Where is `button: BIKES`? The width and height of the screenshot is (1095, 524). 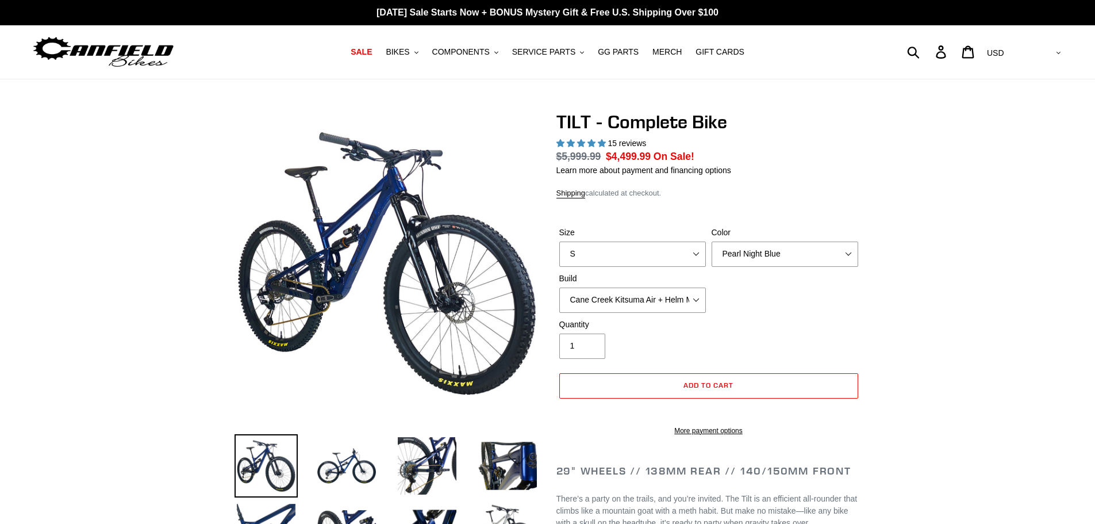
button: BIKES is located at coordinates (402, 52).